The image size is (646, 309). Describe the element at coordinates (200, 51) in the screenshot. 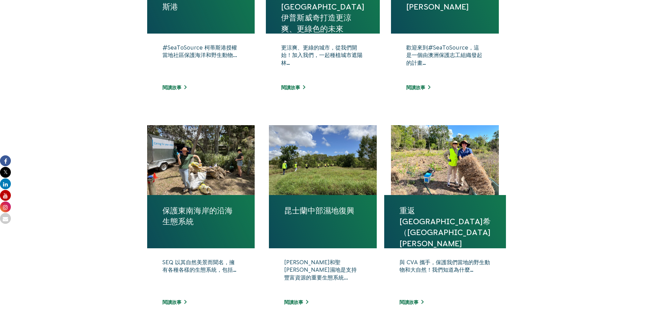

I see `font: #SeaToSource 柯蒂斯港授權當地社區保護海洋和野生動物...` at that location.